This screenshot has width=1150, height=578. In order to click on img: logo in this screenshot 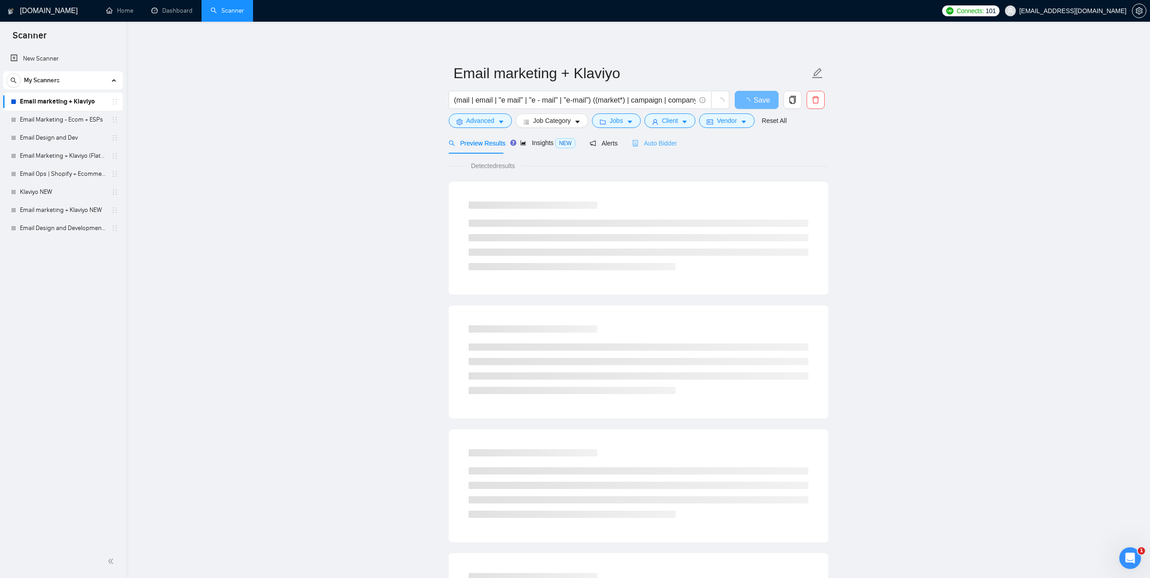, I will do `click(11, 11)`.